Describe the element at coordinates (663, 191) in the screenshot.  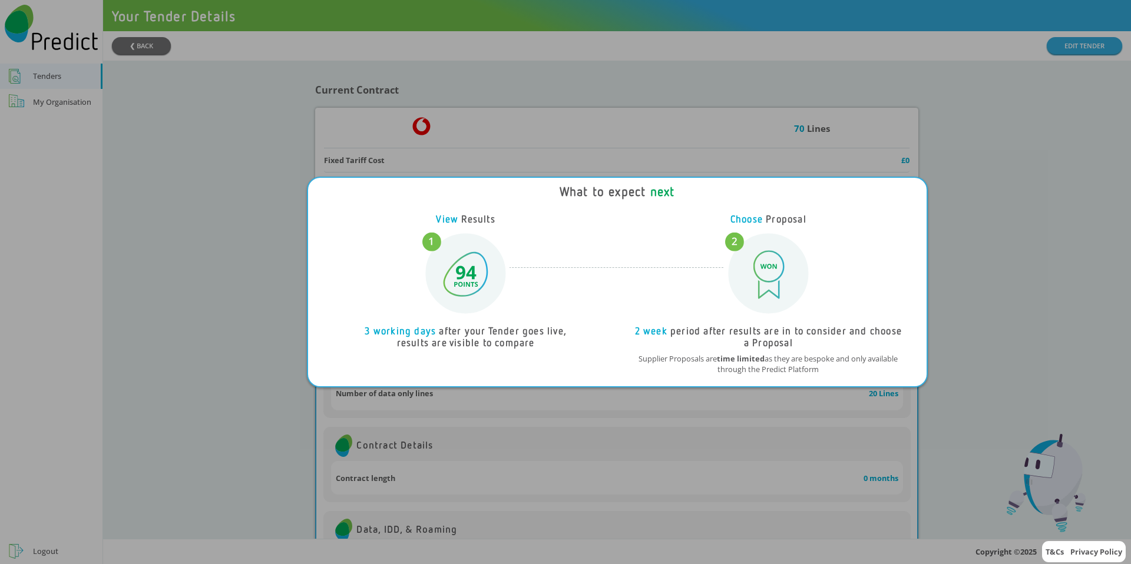
I see `span: next` at that location.